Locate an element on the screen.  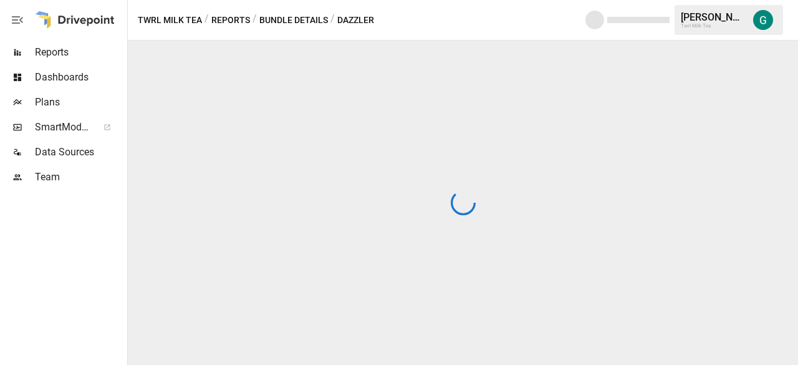
span: Data Sources is located at coordinates (80, 152).